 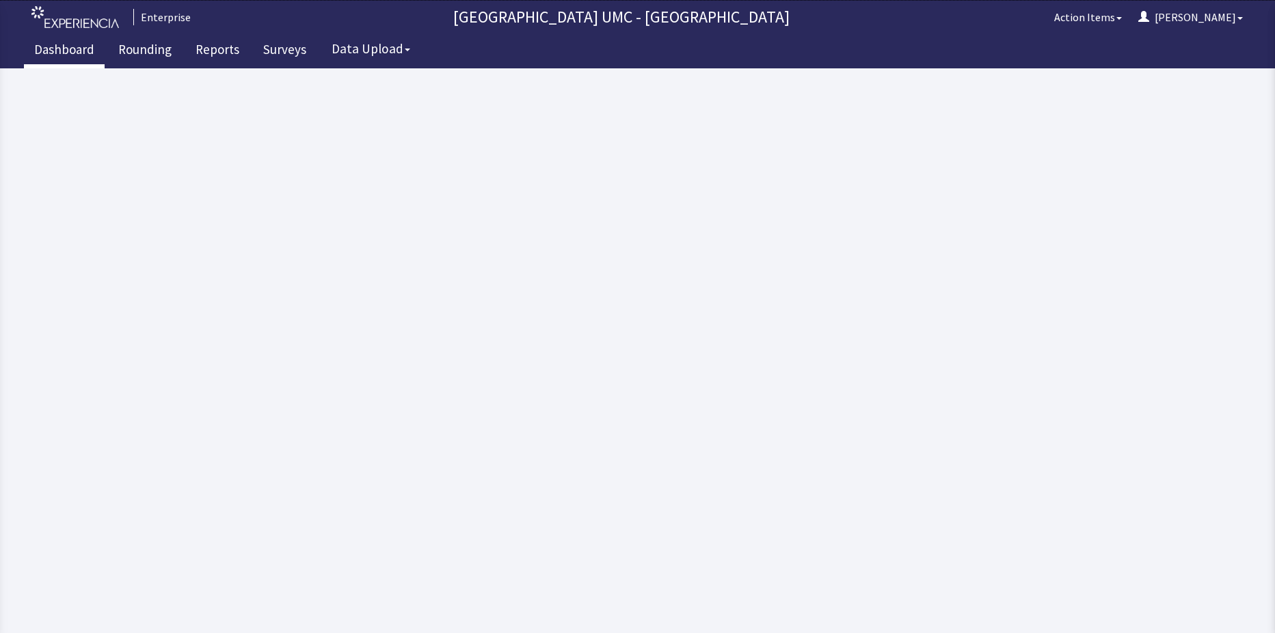 I want to click on img: experiencia_logo.png, so click(x=75, y=17).